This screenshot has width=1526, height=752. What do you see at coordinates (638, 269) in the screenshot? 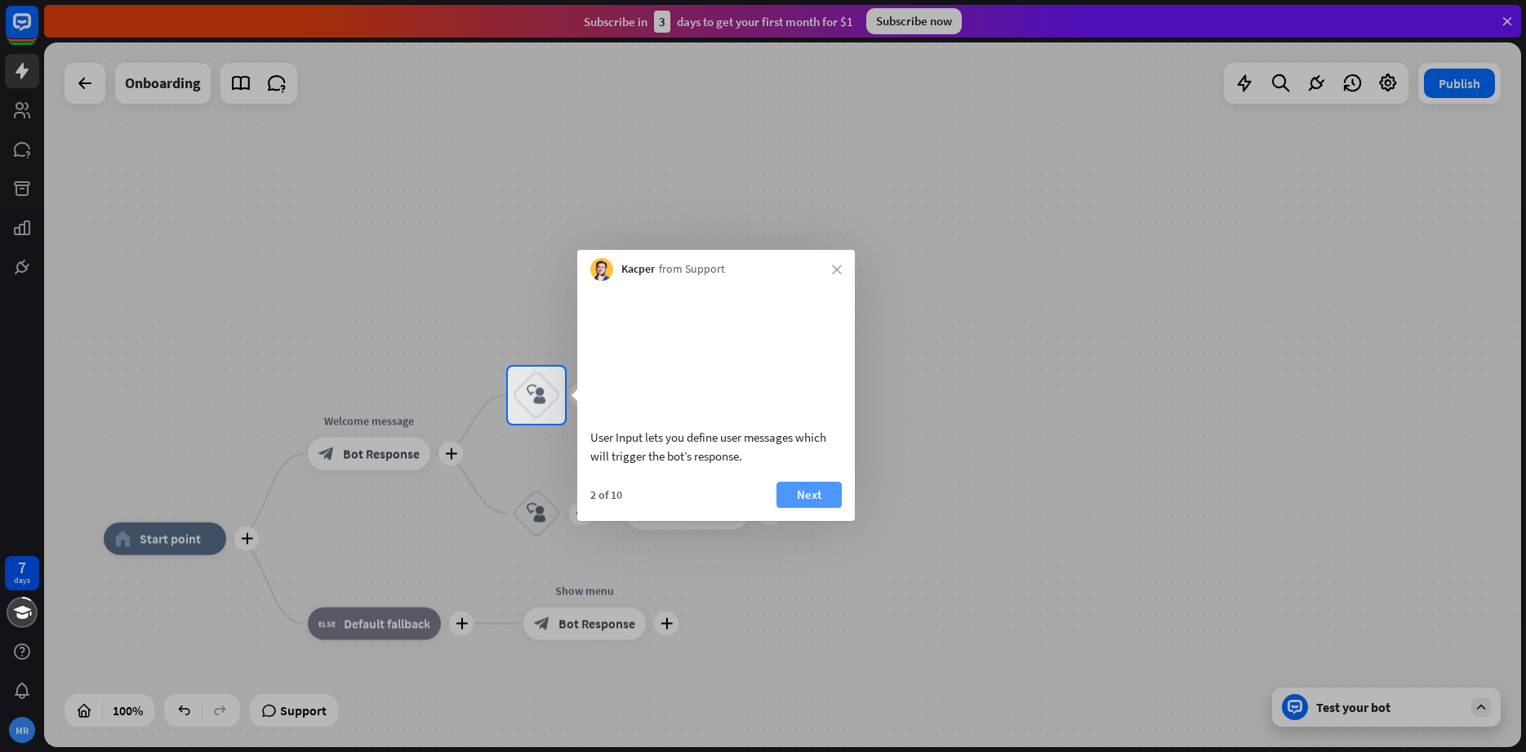
I see `span: Kacper` at bounding box center [638, 269].